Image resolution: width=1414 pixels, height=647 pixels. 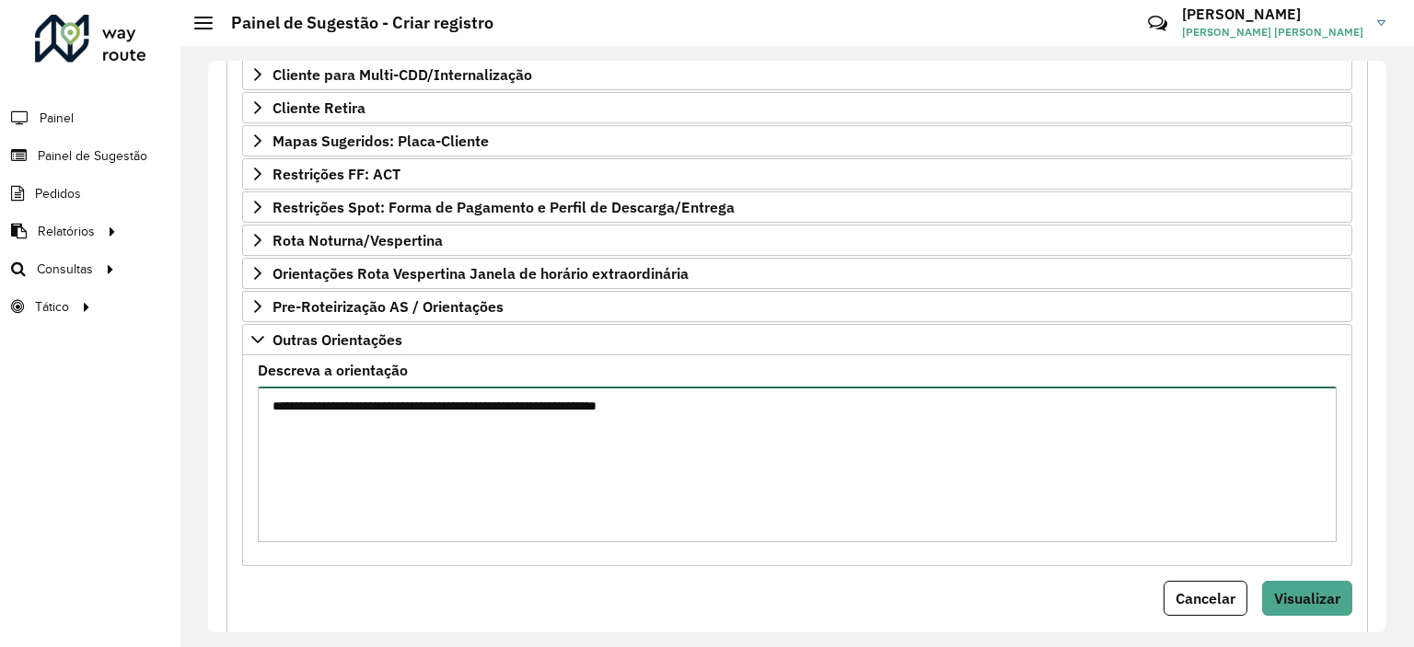 I want to click on label: Descreva a orientação, so click(x=332, y=370).